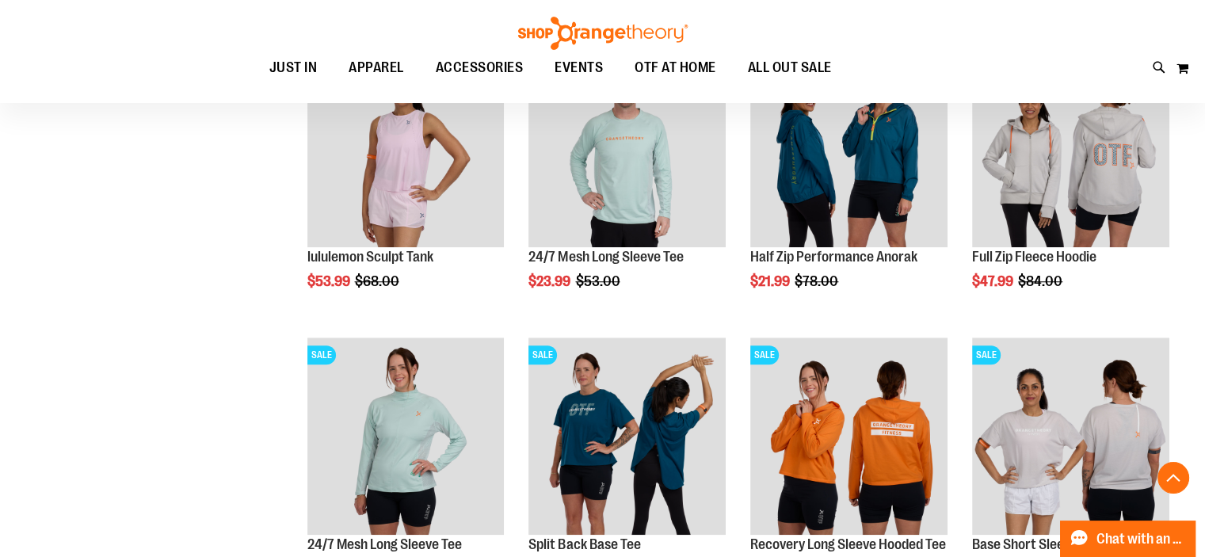  Describe the element at coordinates (848, 150) in the screenshot. I see `a: Half Zip Performance AnorakSALE` at that location.